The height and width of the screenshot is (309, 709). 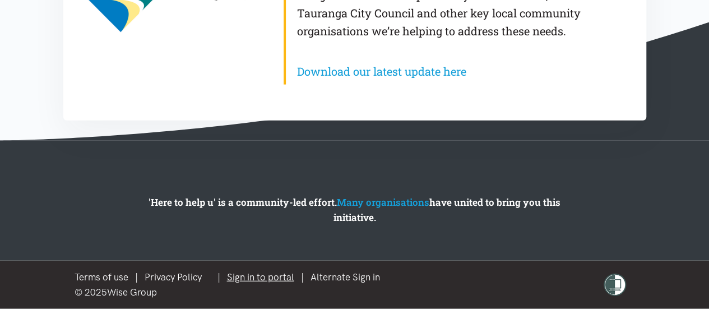 What do you see at coordinates (261, 277) in the screenshot?
I see `a: Sign in to portal` at bounding box center [261, 277].